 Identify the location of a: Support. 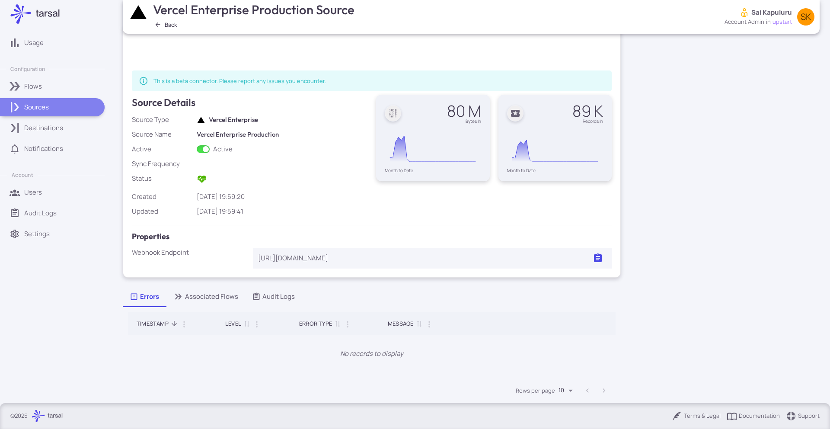
(803, 416).